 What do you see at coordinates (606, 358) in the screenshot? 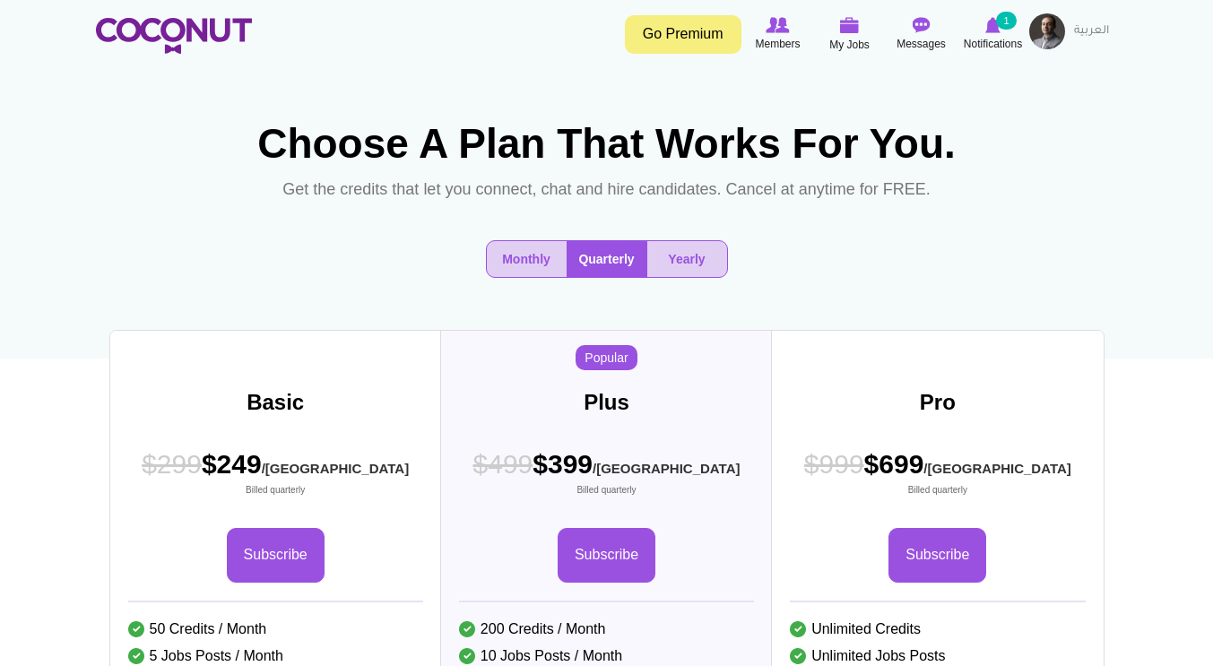
I see `span: Popular` at bounding box center [606, 358].